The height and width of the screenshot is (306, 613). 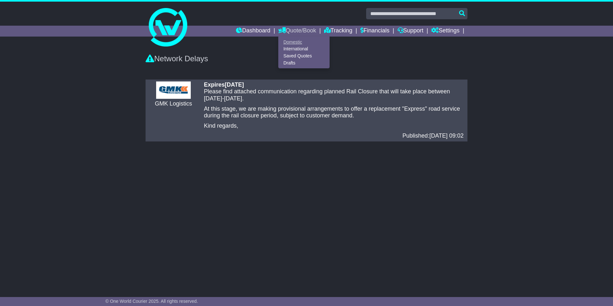 I want to click on p: At this stage, we are making provisional arrangements to offer a replacement "Express" road servi..., so click(x=334, y=112).